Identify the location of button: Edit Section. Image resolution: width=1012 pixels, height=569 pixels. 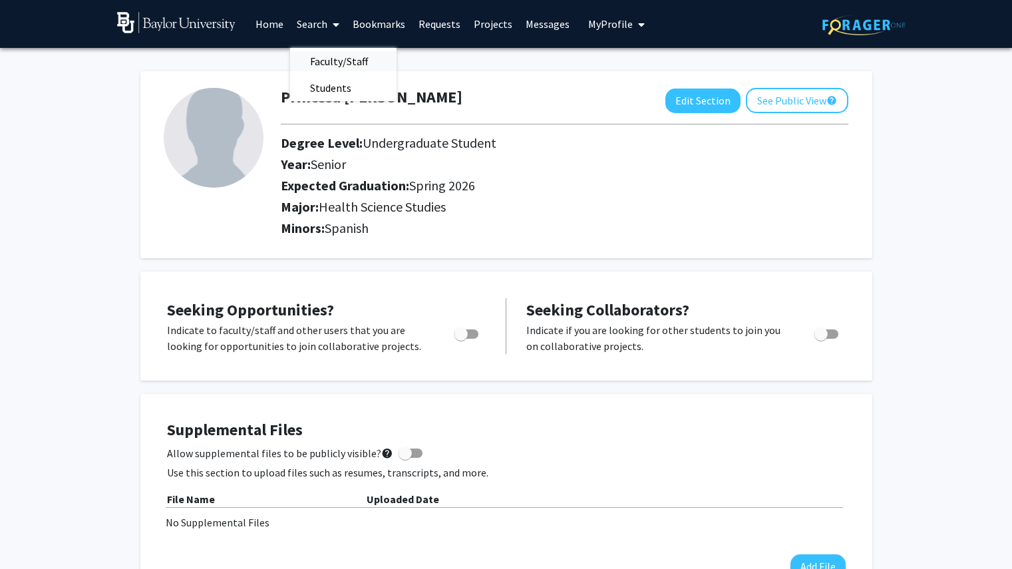
(703, 100).